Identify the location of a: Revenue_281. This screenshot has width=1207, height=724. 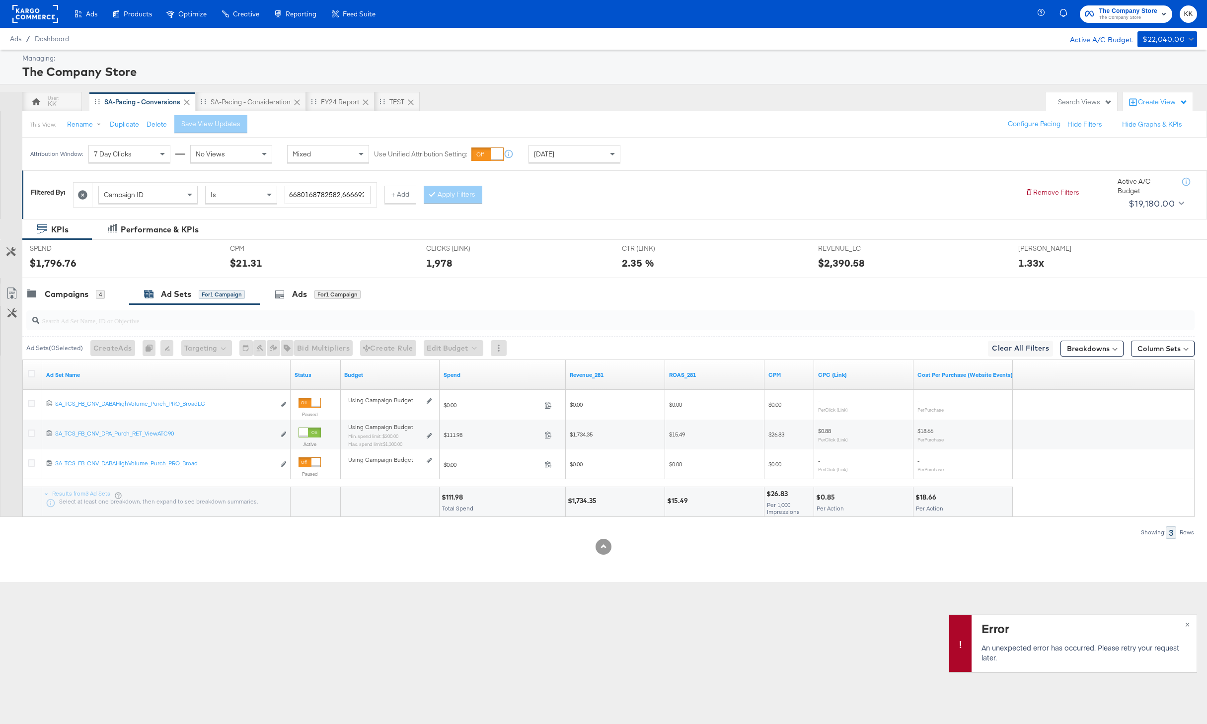
(615, 375).